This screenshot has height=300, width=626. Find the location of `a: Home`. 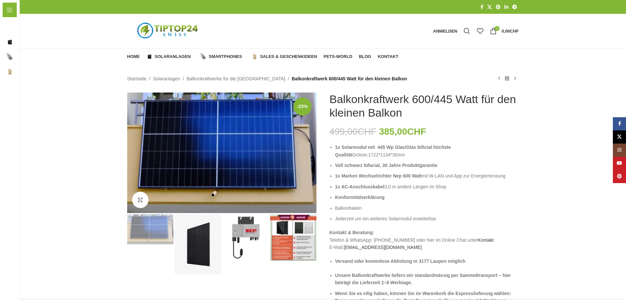

a: Home is located at coordinates (134, 57).